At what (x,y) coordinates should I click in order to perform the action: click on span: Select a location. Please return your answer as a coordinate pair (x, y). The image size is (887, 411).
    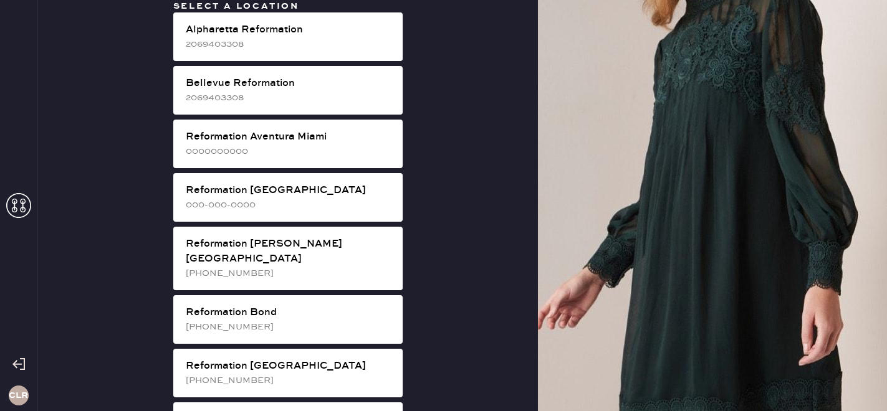
    Looking at the image, I should click on (236, 6).